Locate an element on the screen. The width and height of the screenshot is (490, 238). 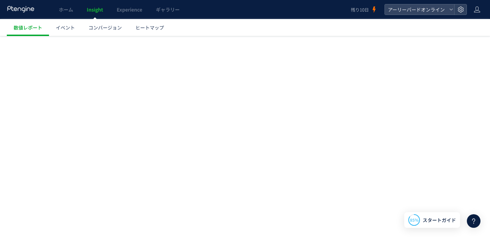
span: 数値レポート is located at coordinates (28, 28).